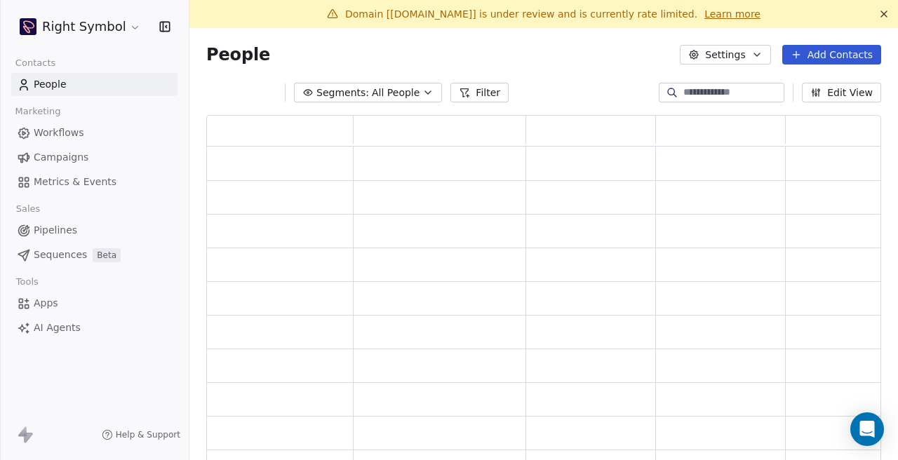  What do you see at coordinates (396, 93) in the screenshot?
I see `span: All People` at bounding box center [396, 93].